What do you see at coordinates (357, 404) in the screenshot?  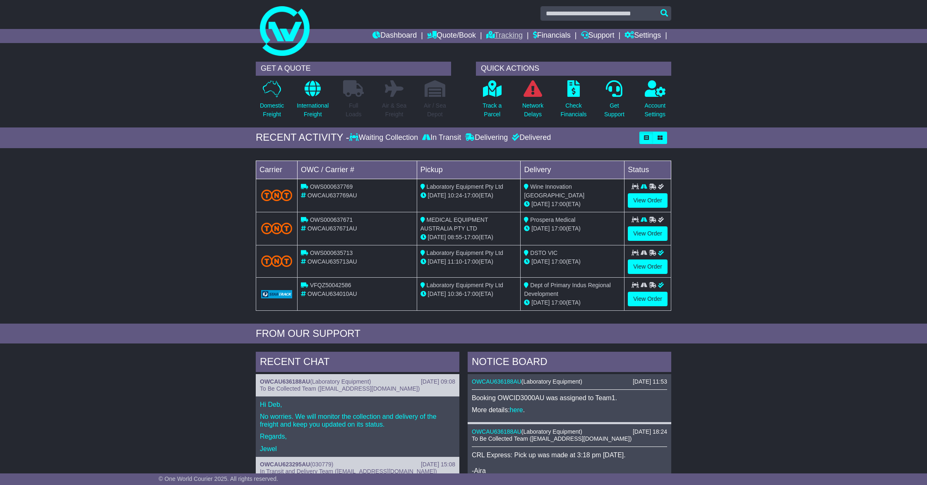 I see `p: Hi Deb,` at bounding box center [357, 404].